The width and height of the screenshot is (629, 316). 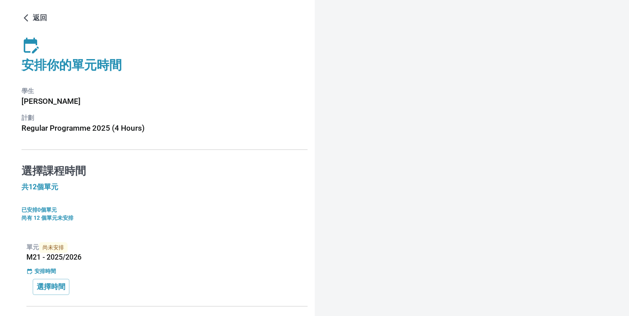 I want to click on p: 選擇時間, so click(x=51, y=287).